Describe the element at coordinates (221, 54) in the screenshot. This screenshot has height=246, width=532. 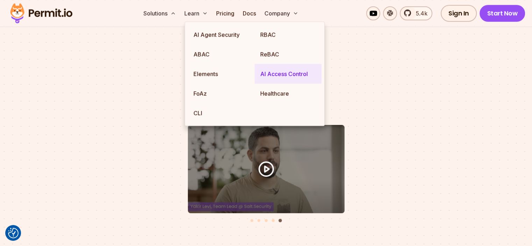
I see `a: ABAC` at that location.